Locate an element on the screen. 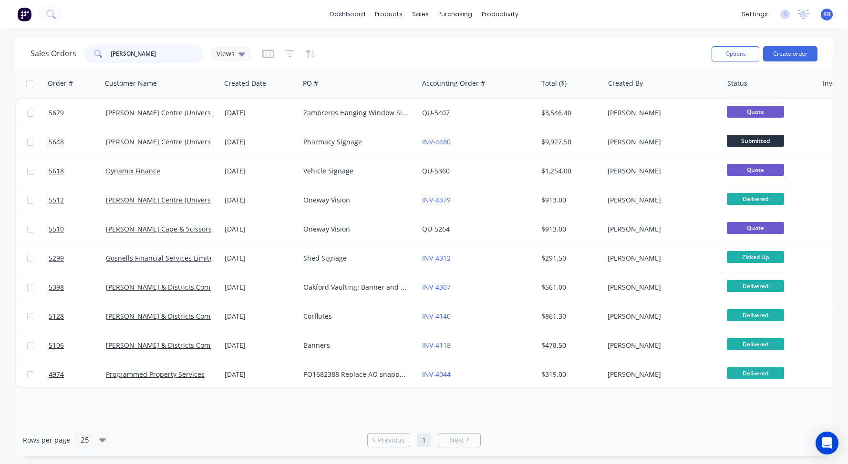 The height and width of the screenshot is (464, 848). div: $3,546.40 is located at coordinates (569, 113).